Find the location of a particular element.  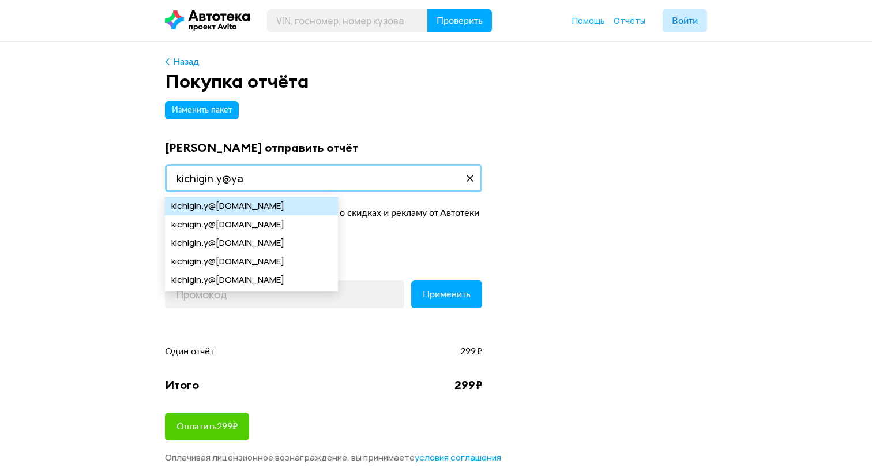

span: 299 ₽ is located at coordinates (471, 351).